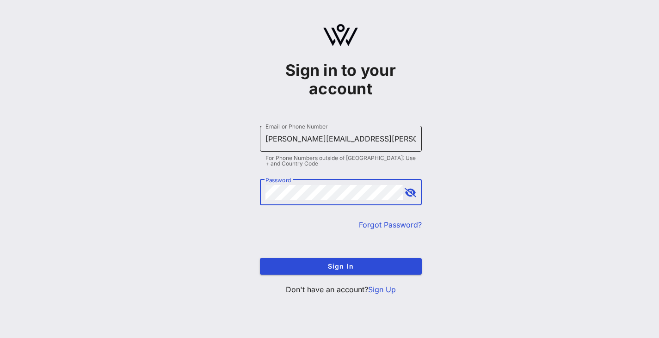  What do you see at coordinates (278, 180) in the screenshot?
I see `label: Password` at bounding box center [278, 180].